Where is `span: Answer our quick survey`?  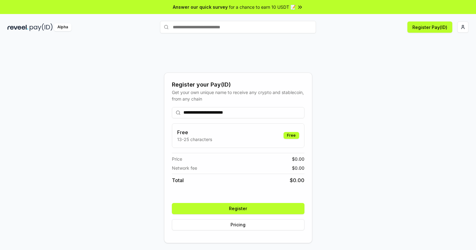
span: Answer our quick survey is located at coordinates (200, 7).